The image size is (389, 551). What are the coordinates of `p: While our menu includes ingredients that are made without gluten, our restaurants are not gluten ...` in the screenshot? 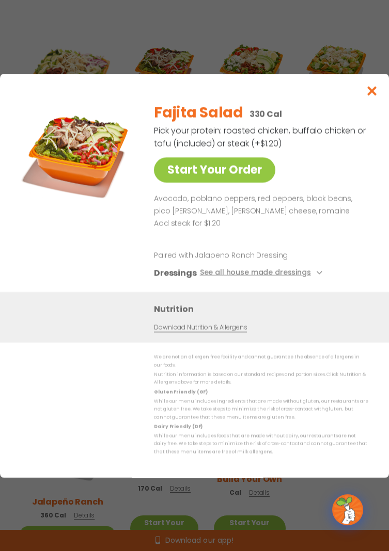 It's located at (261, 409).